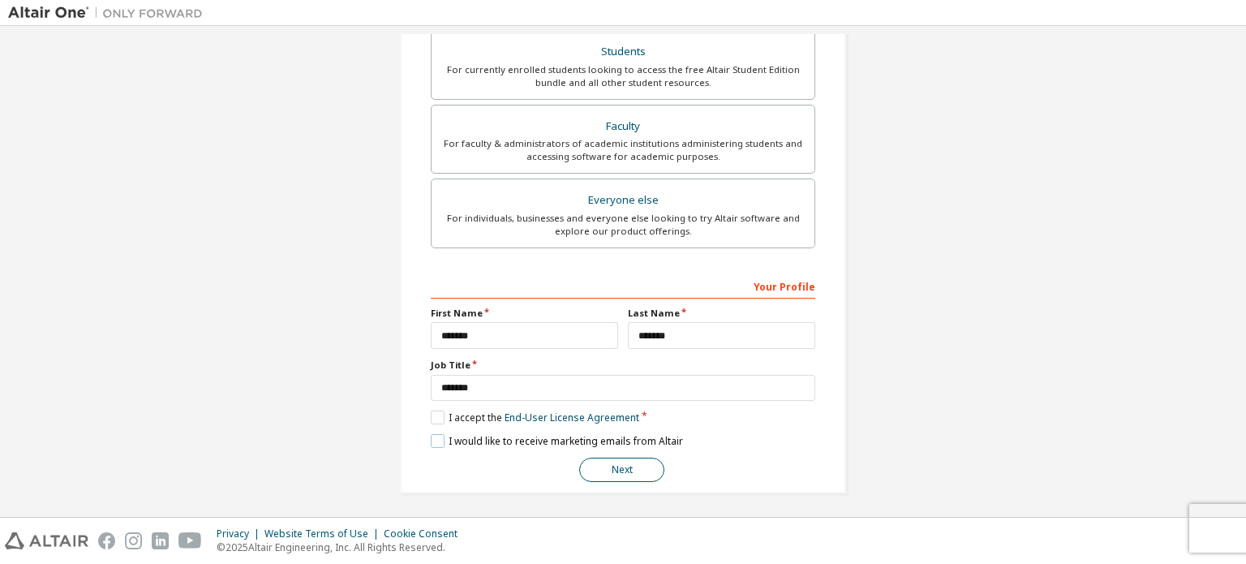  I want to click on img: youtube.svg, so click(190, 540).